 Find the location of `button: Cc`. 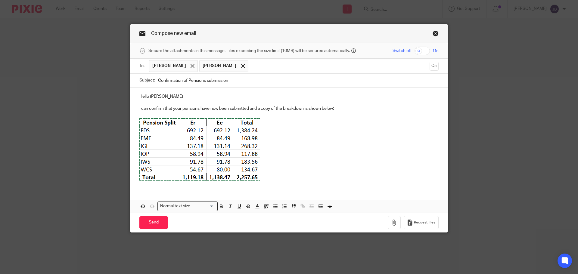

button: Cc is located at coordinates (434, 66).